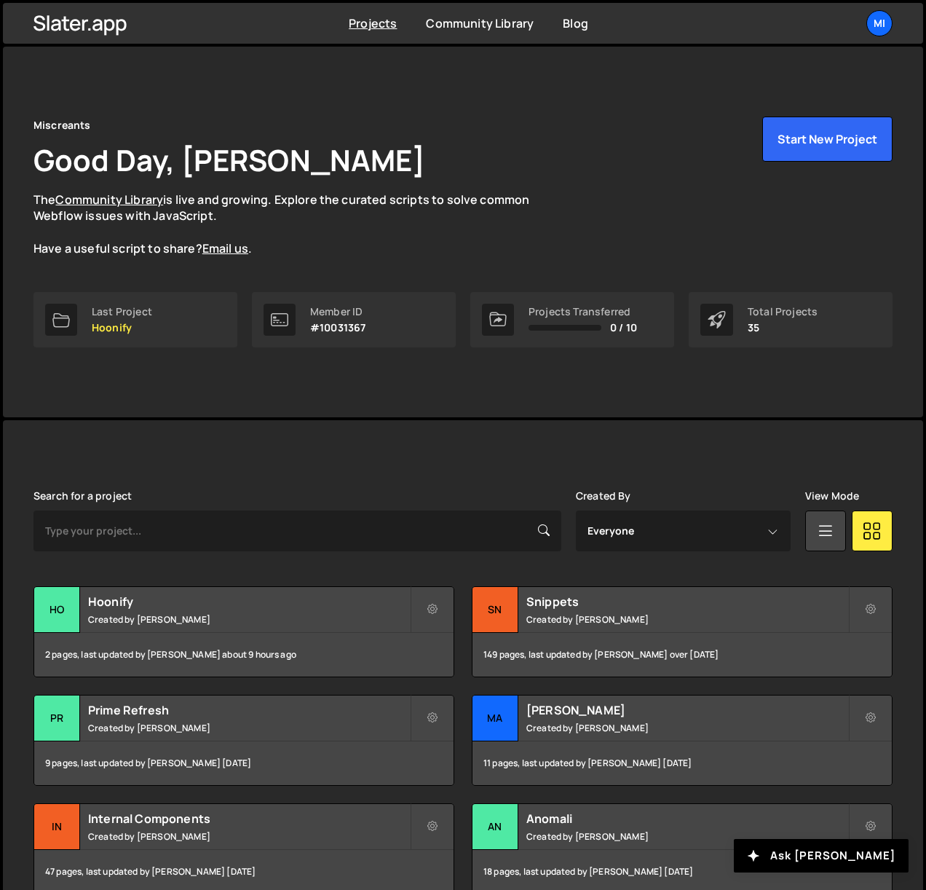  I want to click on div: Pr, so click(57, 718).